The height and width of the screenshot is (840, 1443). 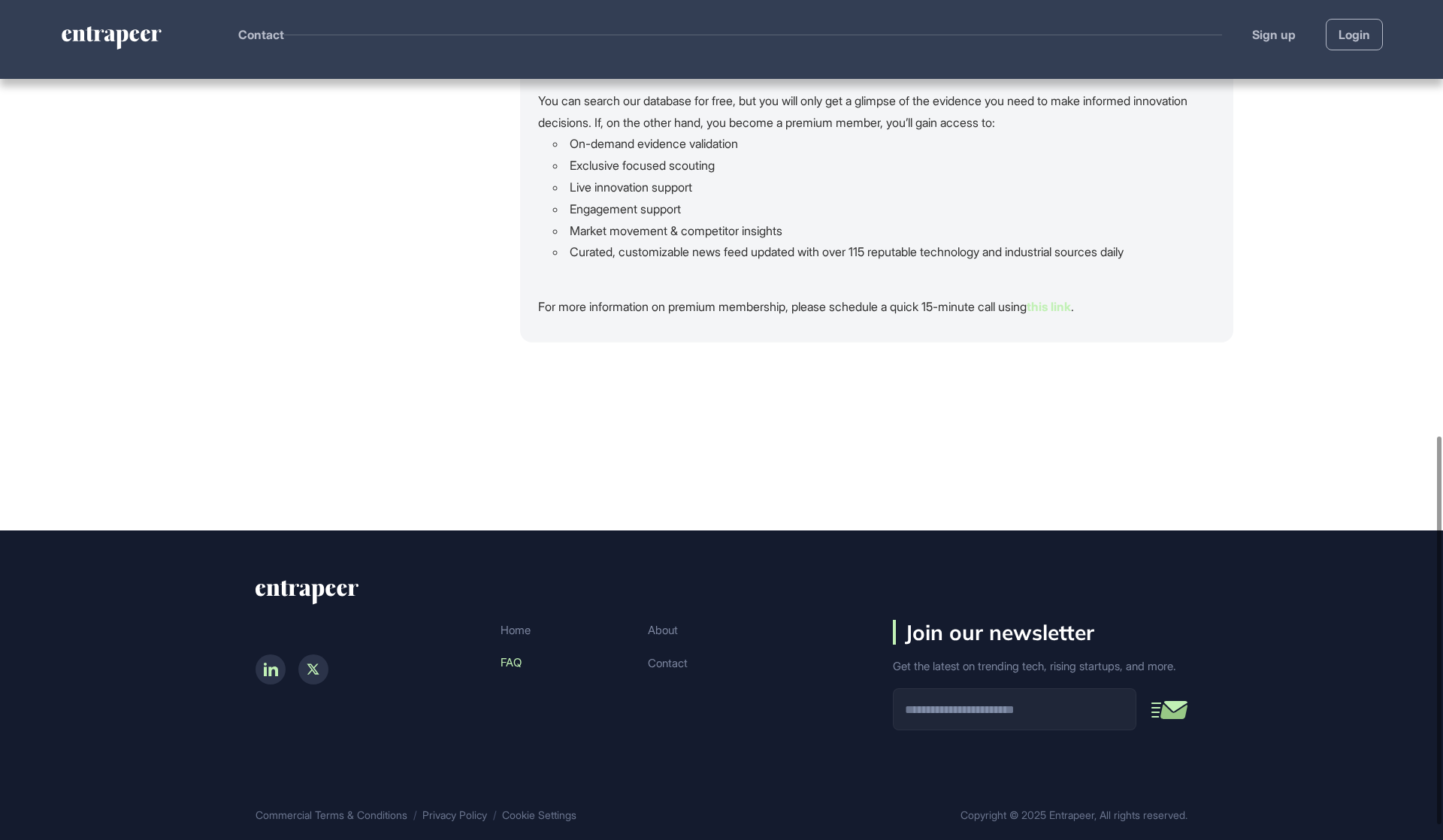 I want to click on a: Linkedin, so click(x=271, y=670).